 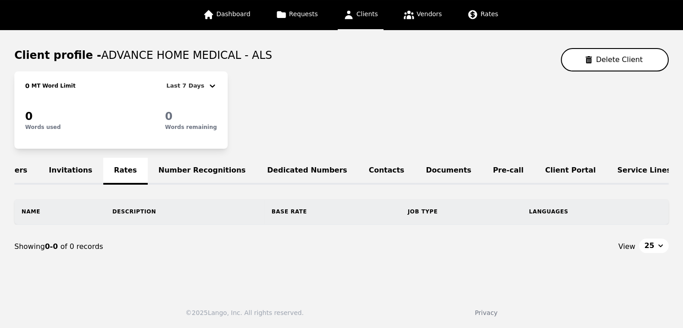 I want to click on th: Base Rate, so click(x=332, y=211).